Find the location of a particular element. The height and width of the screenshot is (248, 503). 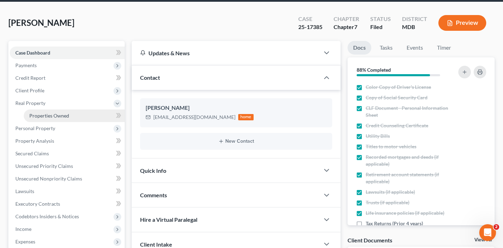

span: Client Profile is located at coordinates (30, 90).